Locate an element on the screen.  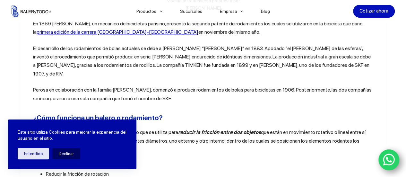
p: Como ya dijimos, un rodamiento es un dispositivo que se utiliza para que están en movimiento rota... is located at coordinates (203, 141).